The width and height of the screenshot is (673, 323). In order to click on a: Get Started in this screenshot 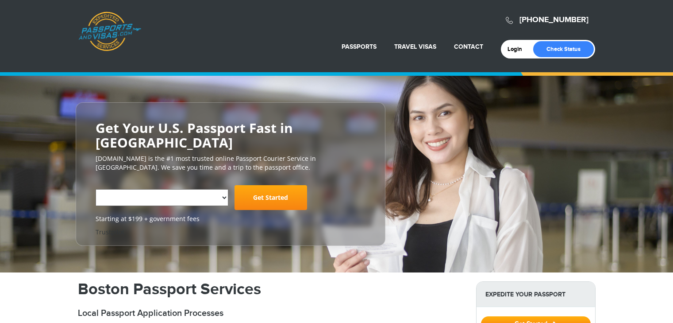, I will do `click(271, 197)`.